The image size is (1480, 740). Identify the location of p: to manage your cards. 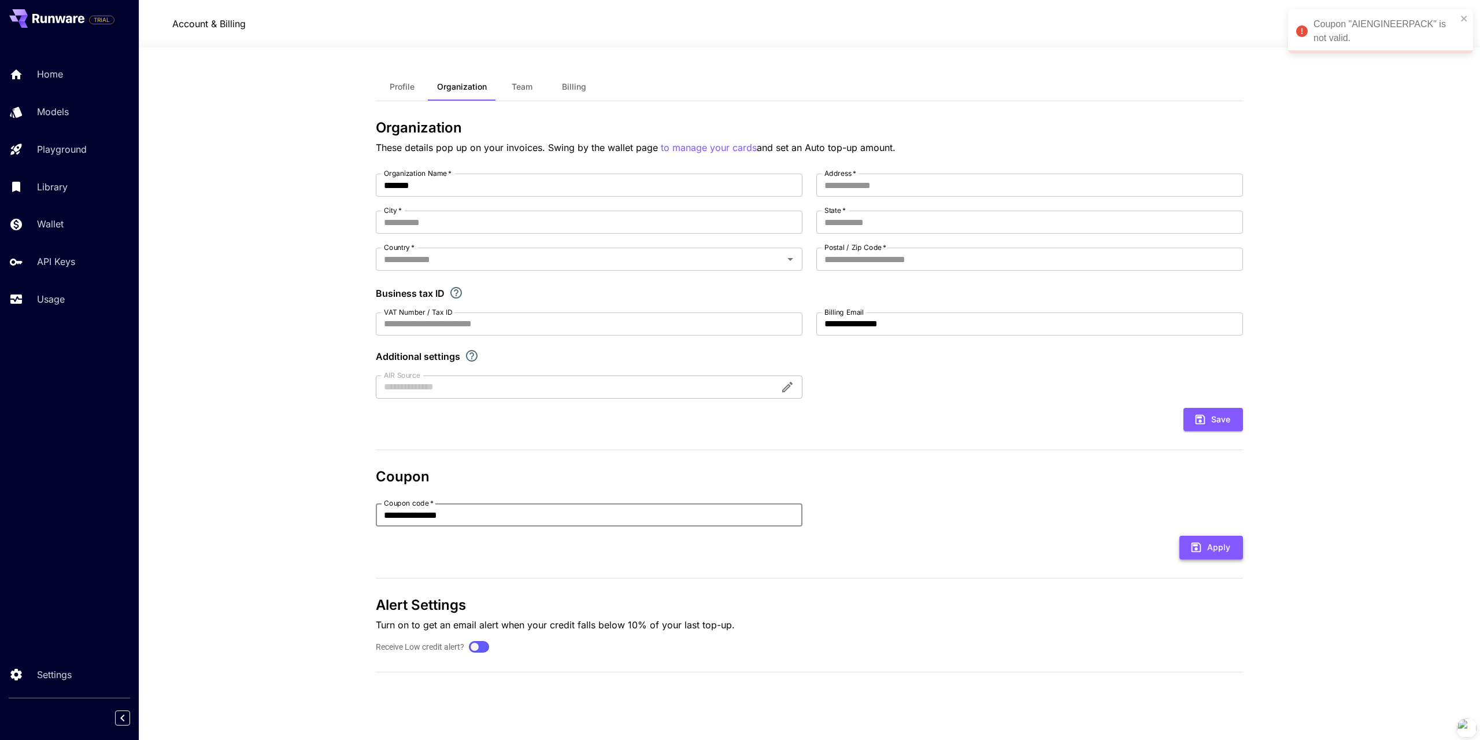
(709, 147).